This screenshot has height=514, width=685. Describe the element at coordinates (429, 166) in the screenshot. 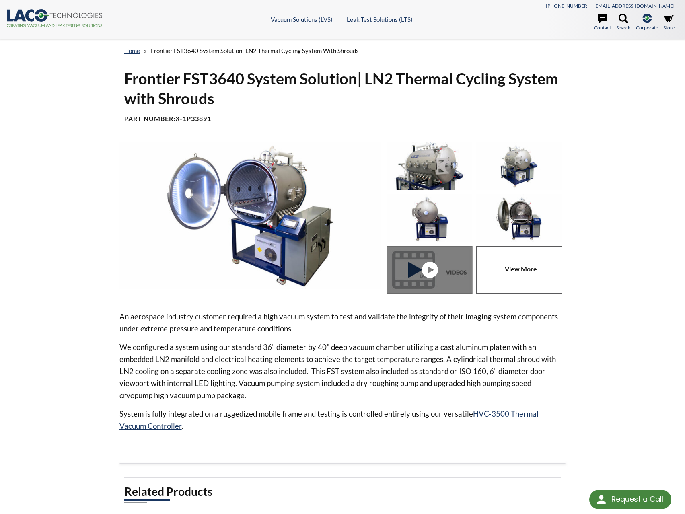

I see `img: Thermal Cycling System (TVAC), port view` at that location.